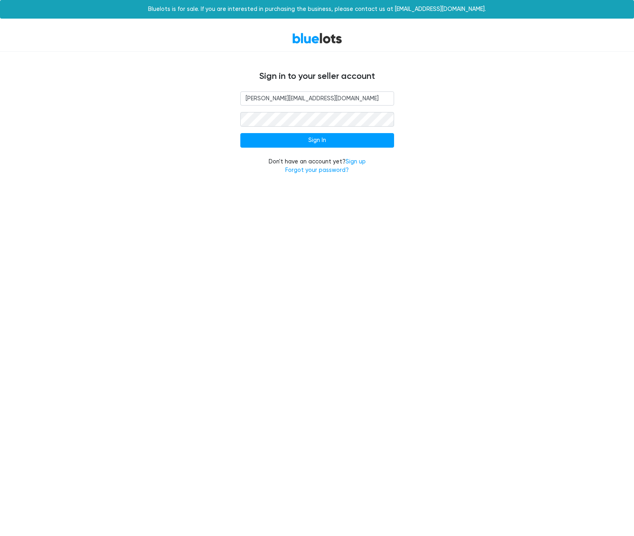 The height and width of the screenshot is (536, 634). Describe the element at coordinates (317, 76) in the screenshot. I see `h4: Sign in to your seller account` at that location.